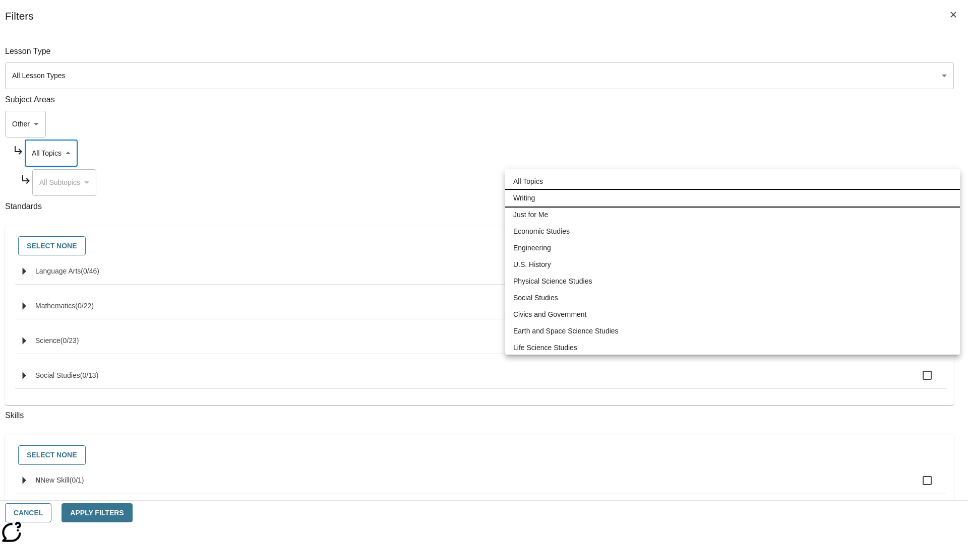 This screenshot has height=544, width=968. I want to click on li: Economic Studies, so click(732, 231).